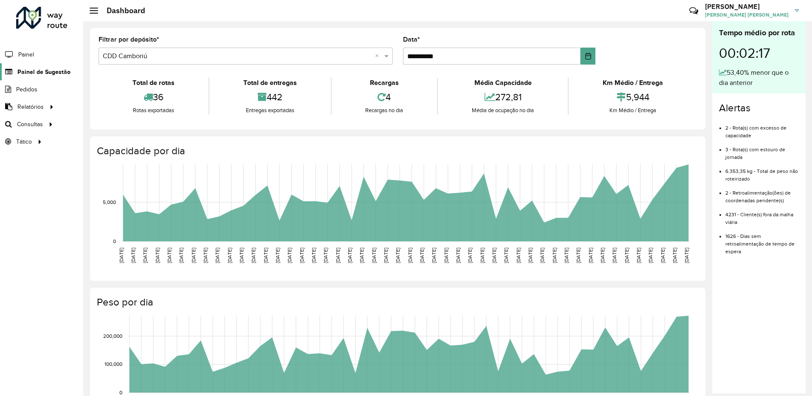 The height and width of the screenshot is (396, 812). Describe the element at coordinates (633, 97) in the screenshot. I see `div: 5,944` at that location.